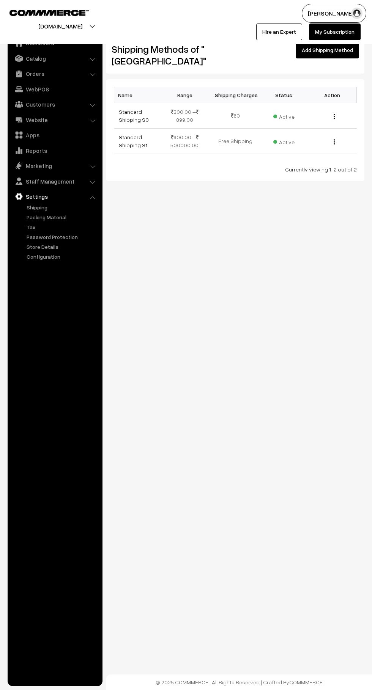  I want to click on a: Apps, so click(55, 135).